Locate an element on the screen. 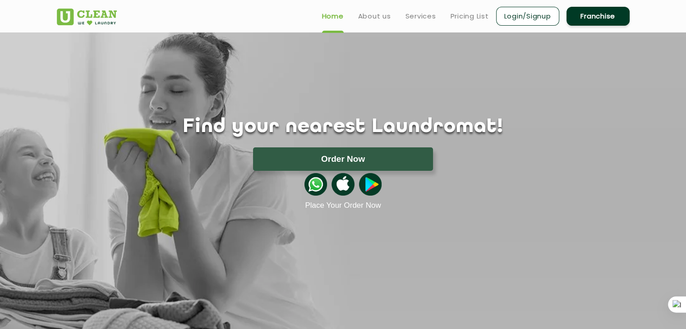  a: Franchise is located at coordinates (598, 16).